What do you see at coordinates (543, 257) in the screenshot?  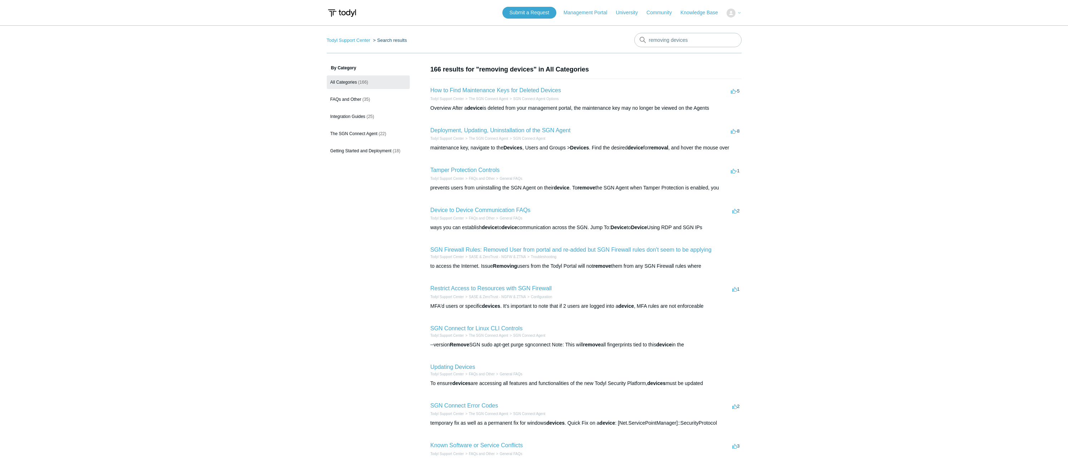 I see `a: Troubleshooting` at bounding box center [543, 257].